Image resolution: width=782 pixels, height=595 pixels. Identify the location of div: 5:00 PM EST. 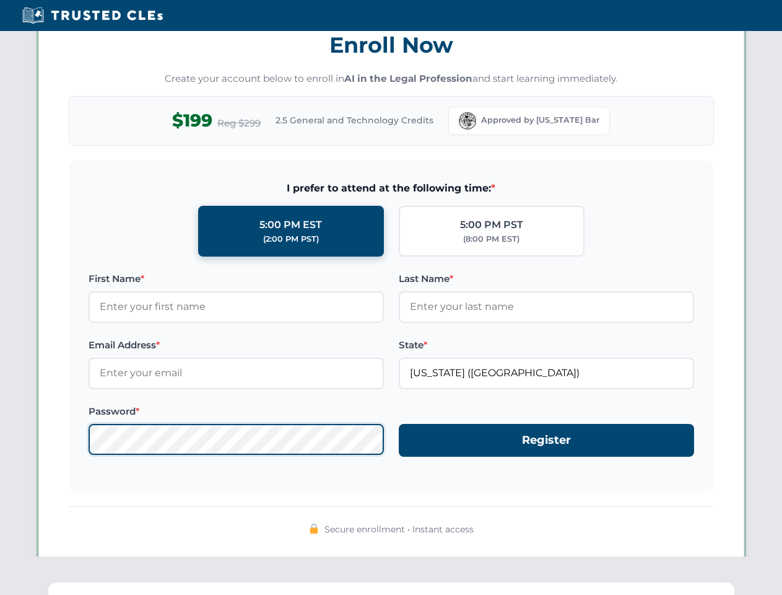
(290, 225).